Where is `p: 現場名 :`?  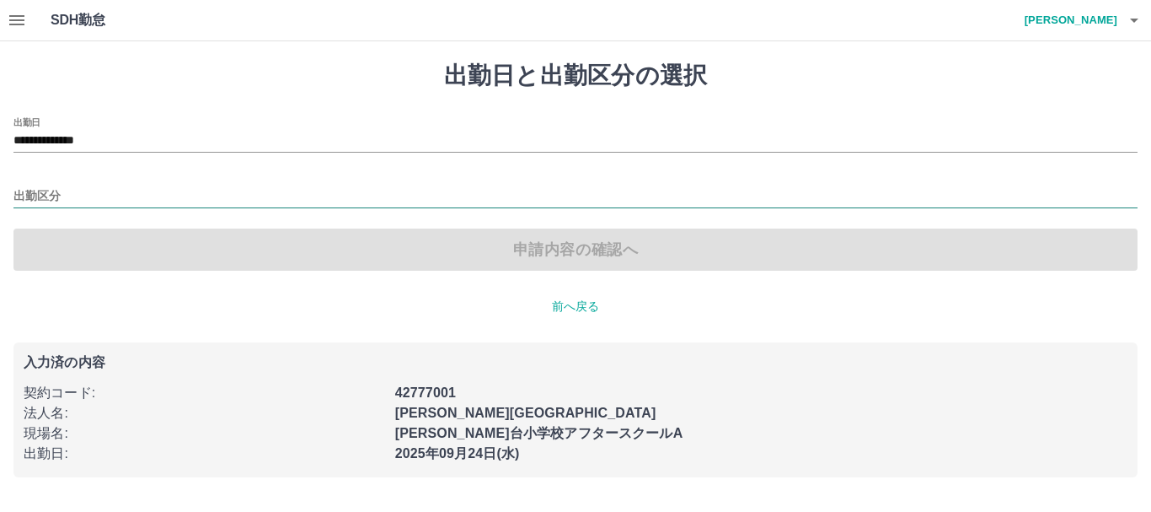 p: 現場名 : is located at coordinates (204, 433).